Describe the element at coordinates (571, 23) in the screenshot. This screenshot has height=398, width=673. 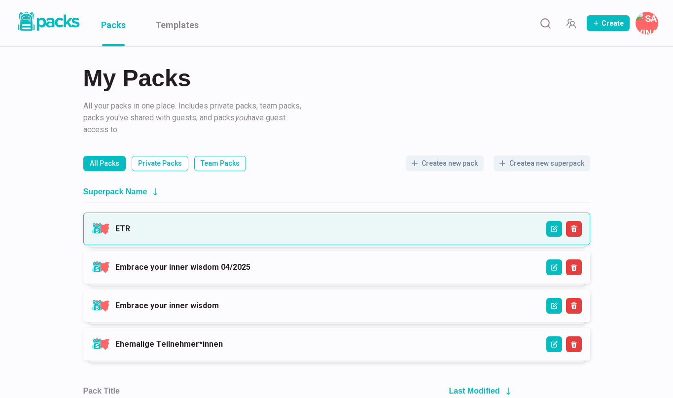
I see `button: Manage Team Invites` at that location.